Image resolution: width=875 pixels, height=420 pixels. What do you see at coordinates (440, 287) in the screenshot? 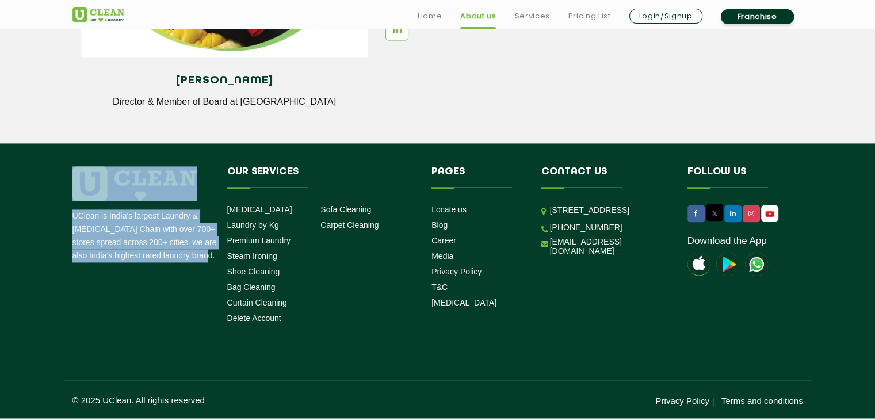
I see `a: T&C` at bounding box center [440, 287].